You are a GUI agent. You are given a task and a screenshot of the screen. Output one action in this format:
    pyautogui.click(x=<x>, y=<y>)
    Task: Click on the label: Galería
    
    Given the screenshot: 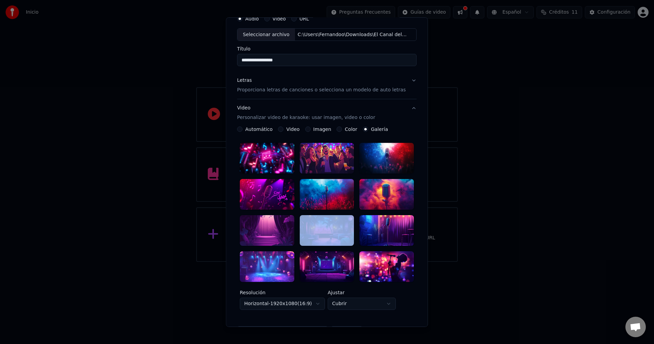 What is the action you would take?
    pyautogui.click(x=379, y=129)
    